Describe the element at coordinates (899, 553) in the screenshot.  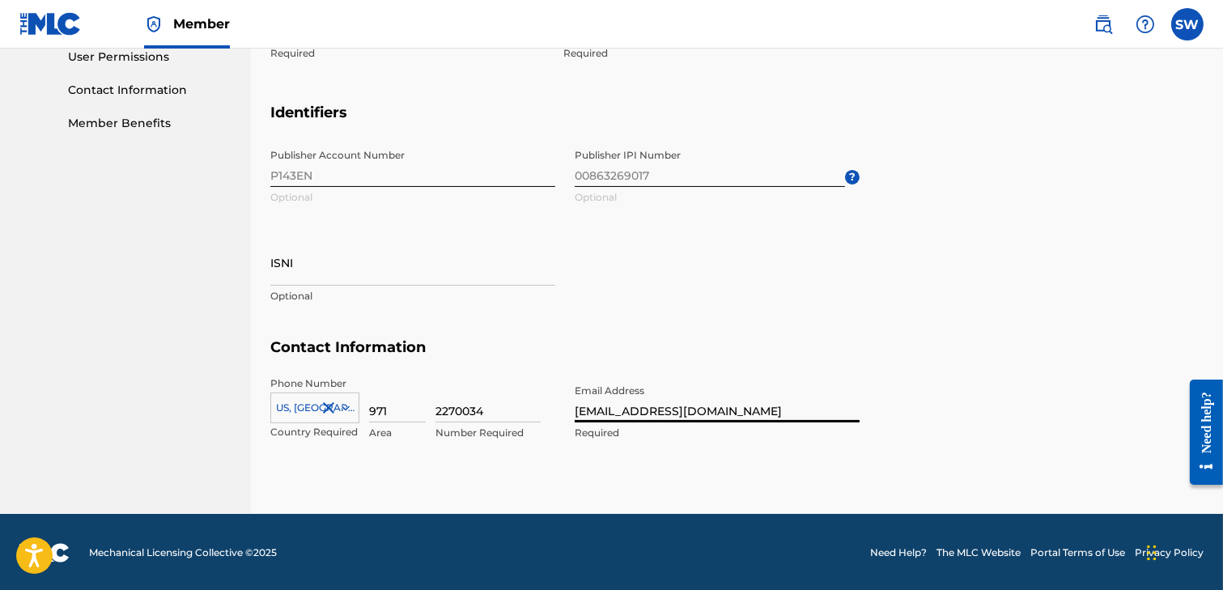
I see `a: Need Help?` at that location.